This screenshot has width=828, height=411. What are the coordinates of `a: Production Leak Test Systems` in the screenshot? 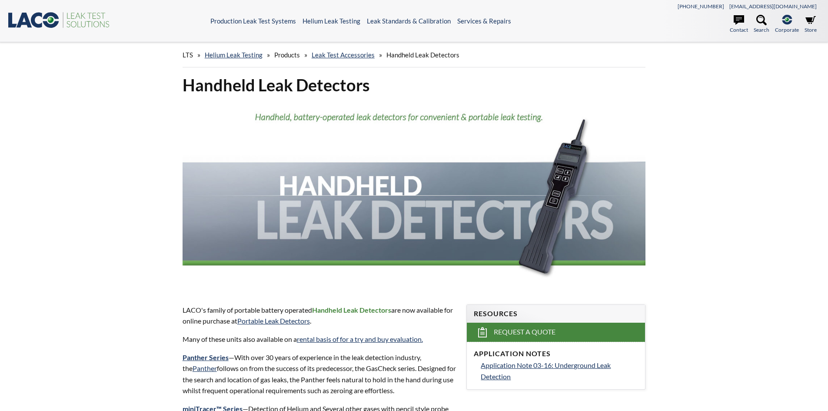 It's located at (253, 21).